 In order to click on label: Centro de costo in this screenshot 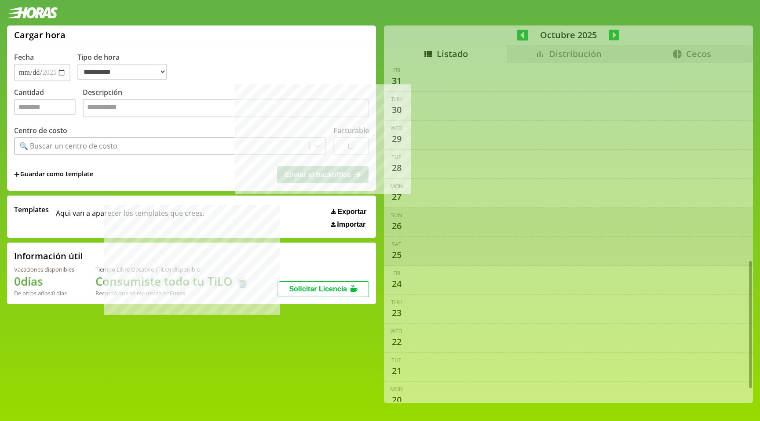, I will do `click(40, 131)`.